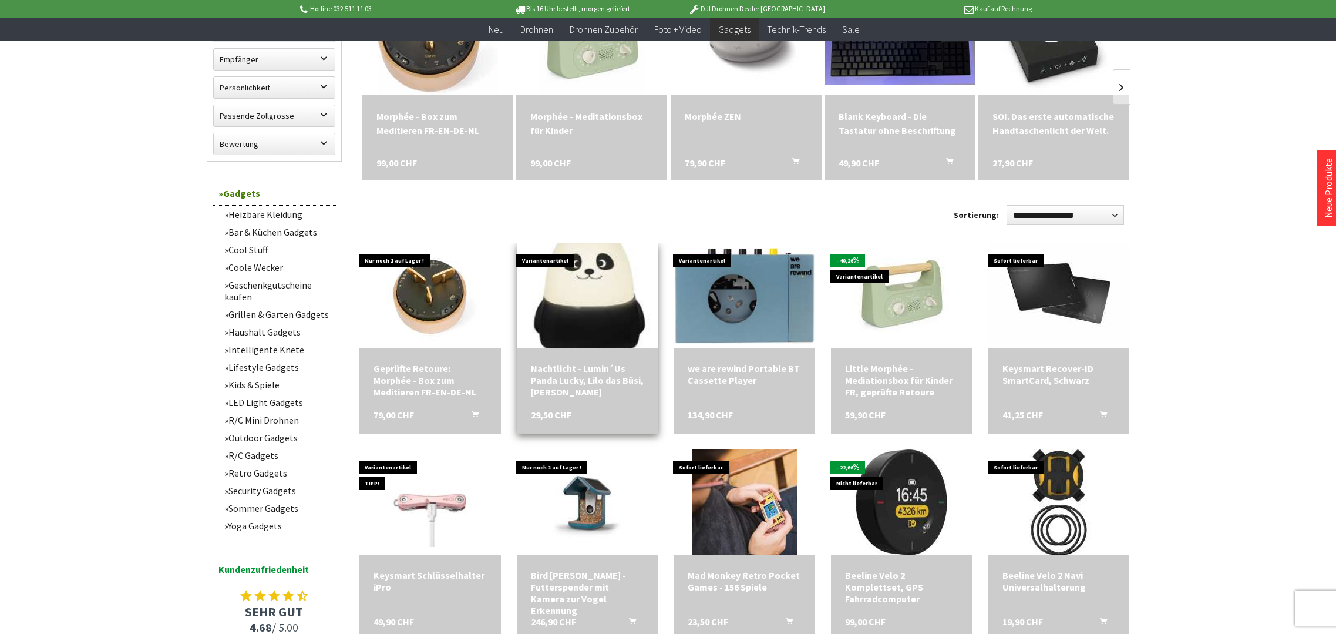 This screenshot has width=1336, height=634. Describe the element at coordinates (1059, 581) in the screenshot. I see `div: Beeline Velo 2 Navi Universalhalterung` at that location.